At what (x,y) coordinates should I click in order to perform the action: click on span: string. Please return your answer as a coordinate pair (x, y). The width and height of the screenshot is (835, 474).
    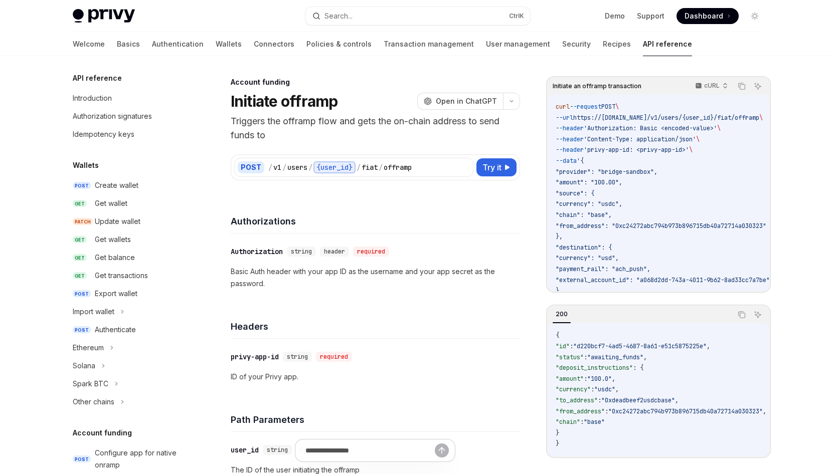
    Looking at the image, I should click on (297, 357).